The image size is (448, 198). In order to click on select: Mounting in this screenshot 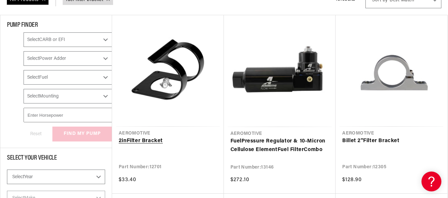, I will do `click(68, 96)`.